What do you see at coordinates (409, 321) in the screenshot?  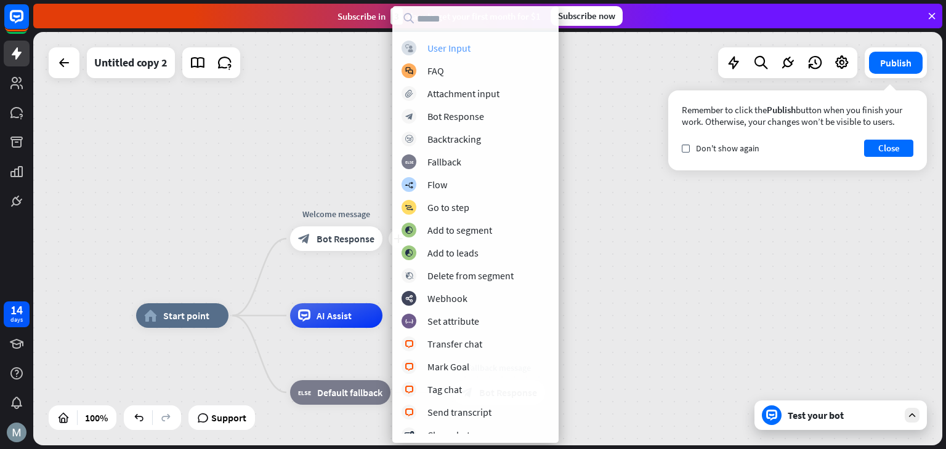 I see `i: block_set_attribute` at bounding box center [409, 321].